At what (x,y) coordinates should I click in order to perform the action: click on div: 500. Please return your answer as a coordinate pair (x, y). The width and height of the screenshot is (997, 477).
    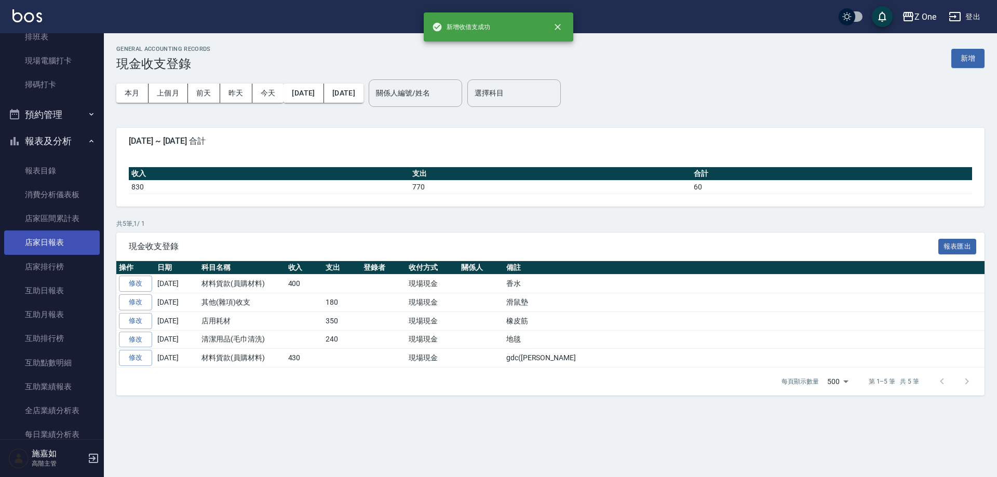
    Looking at the image, I should click on (837, 381).